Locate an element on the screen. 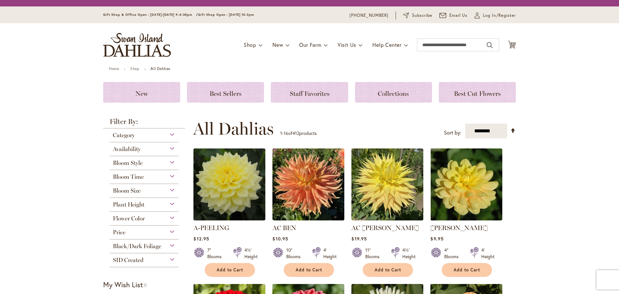 The image size is (619, 294). a: A-Peeling is located at coordinates (229, 218).